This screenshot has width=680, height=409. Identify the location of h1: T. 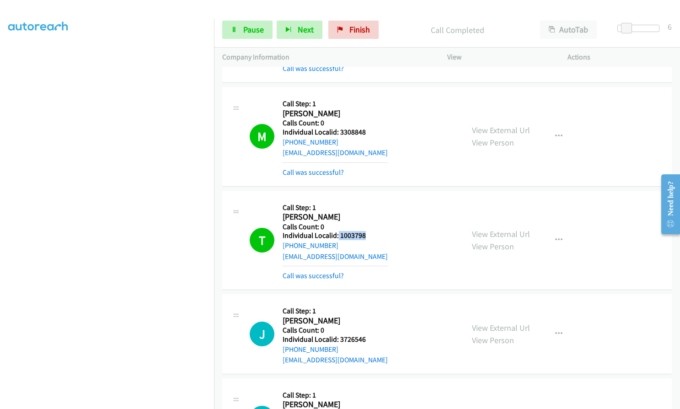
(262, 240).